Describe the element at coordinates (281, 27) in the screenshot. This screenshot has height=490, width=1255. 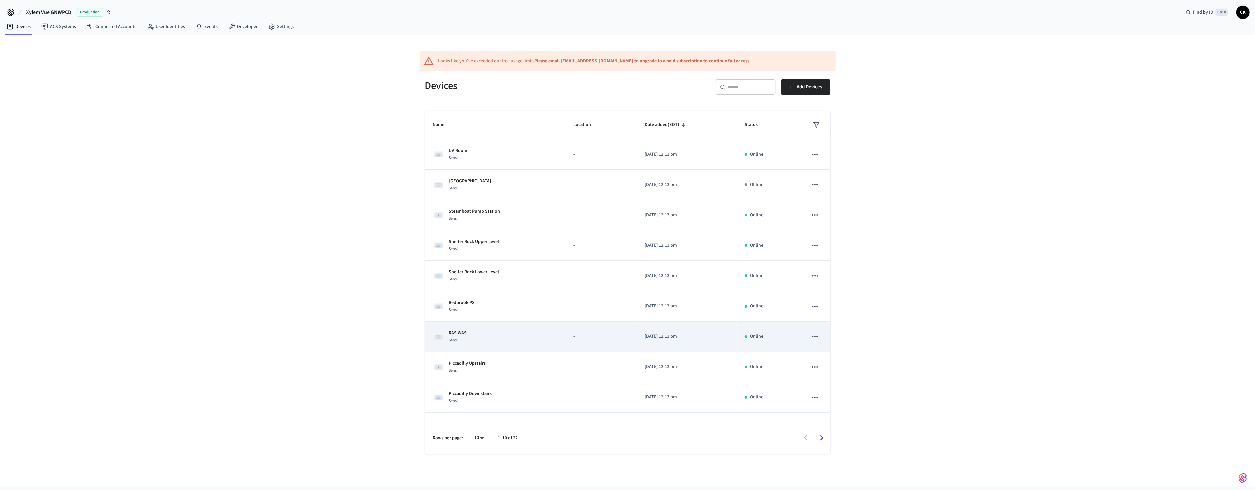
I see `a: Settings` at that location.